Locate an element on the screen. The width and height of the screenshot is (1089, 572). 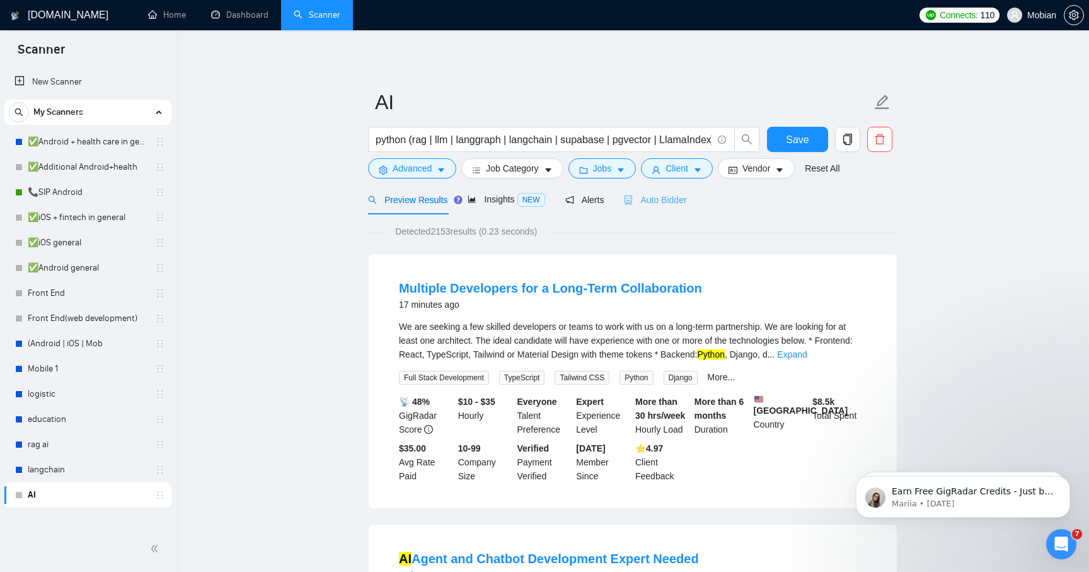
span: Python is located at coordinates (636, 378).